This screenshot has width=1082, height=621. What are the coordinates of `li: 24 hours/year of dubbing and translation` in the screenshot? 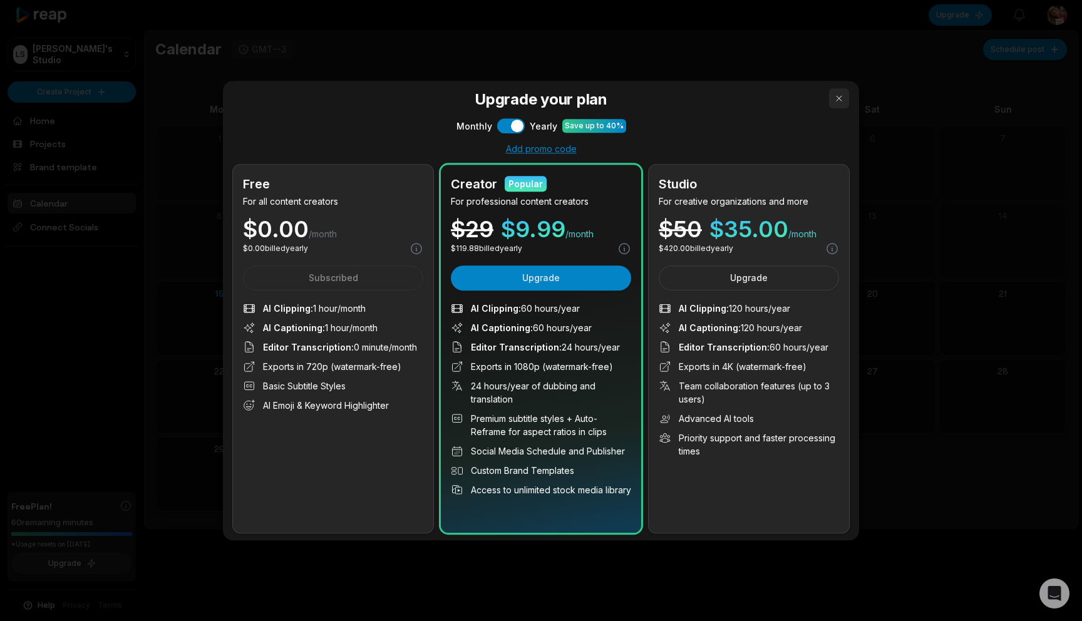 It's located at (541, 393).